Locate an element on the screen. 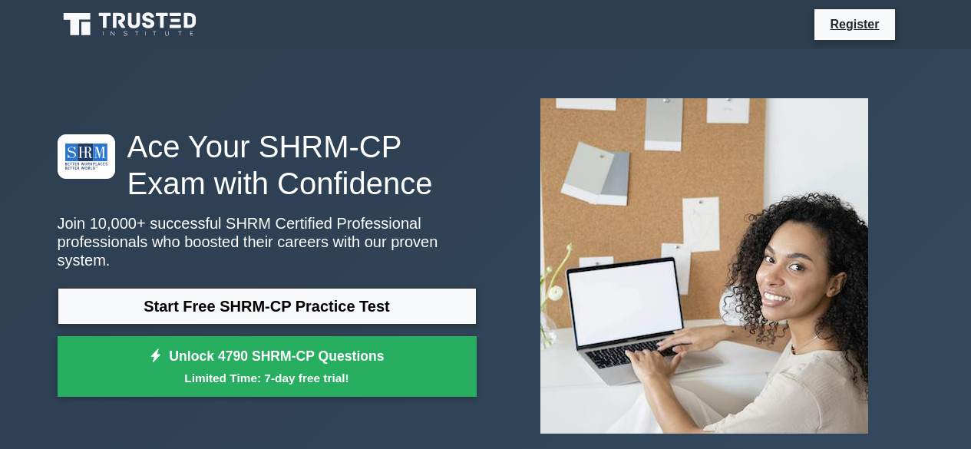  p: Join 10,000+ successful SHRM Certified Professional professionals who boosted their careers with ... is located at coordinates (267, 242).